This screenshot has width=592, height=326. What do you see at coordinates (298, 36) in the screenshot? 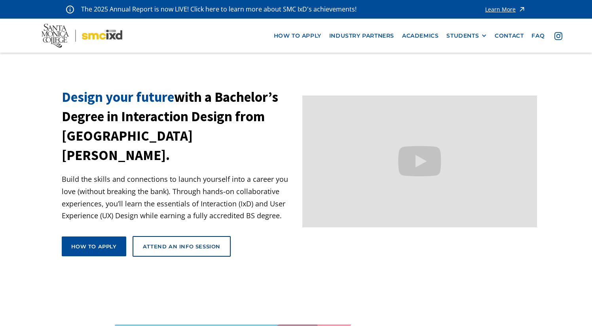
I see `a: how to apply` at bounding box center [298, 36].